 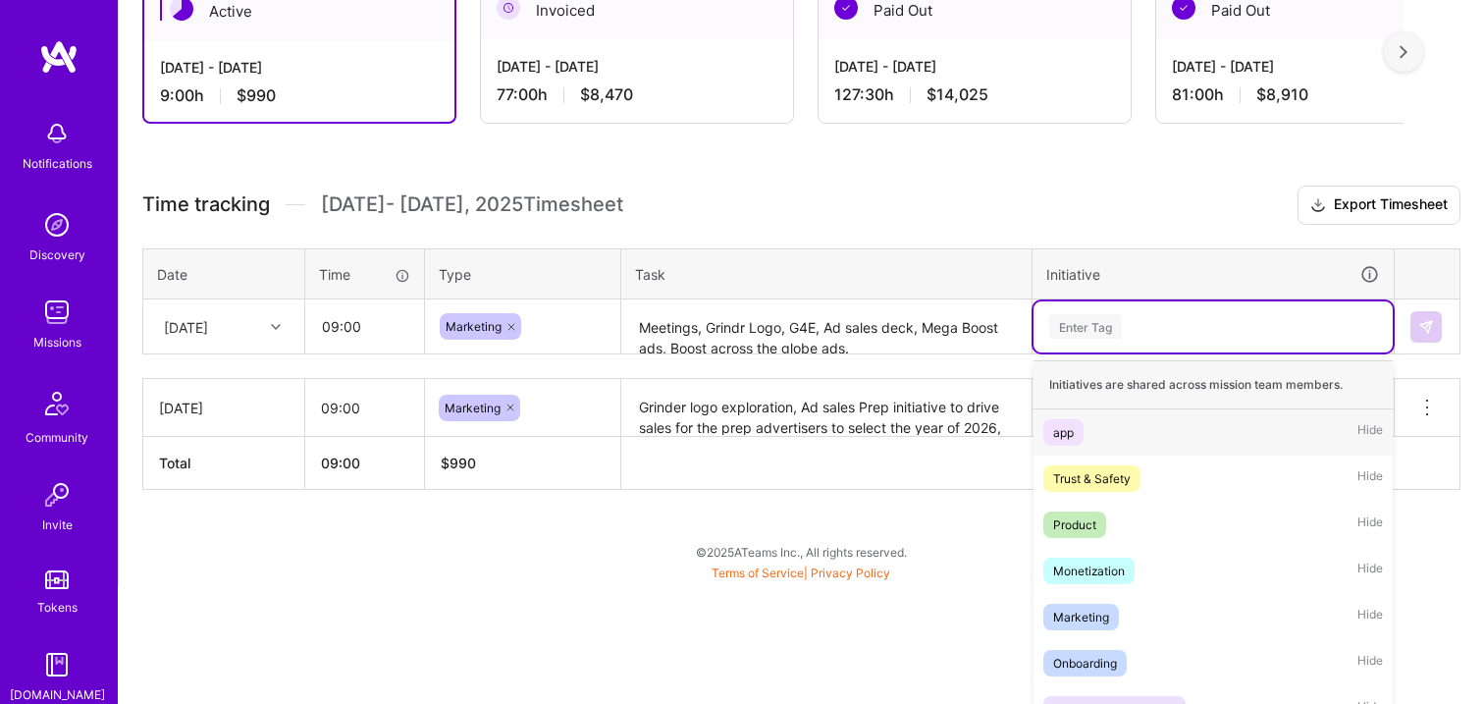 What do you see at coordinates (458, 462) in the screenshot?
I see `span: $ 990` at bounding box center [458, 462].